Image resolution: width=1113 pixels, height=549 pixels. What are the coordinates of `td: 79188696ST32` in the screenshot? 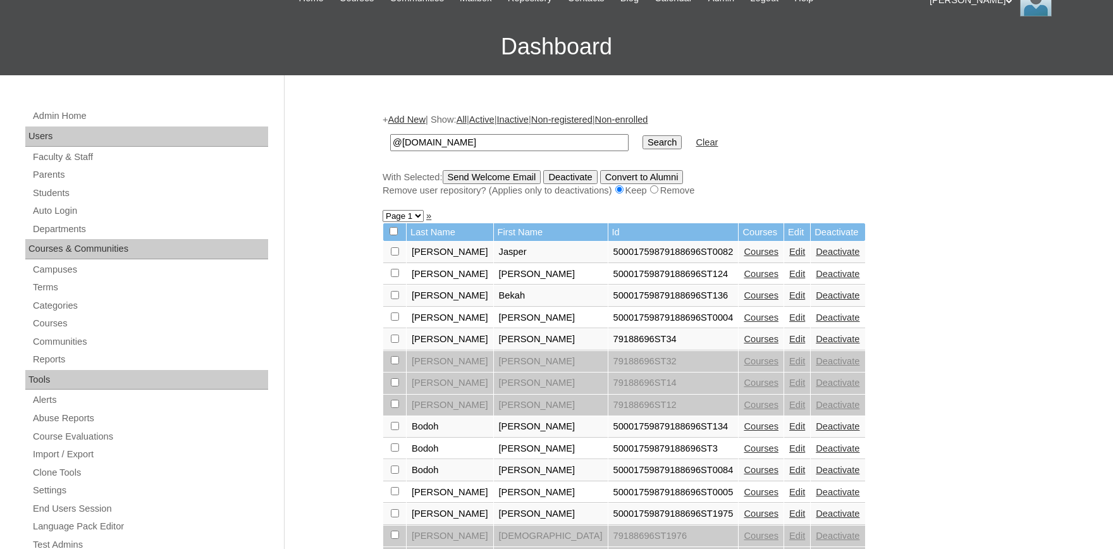 It's located at (673, 362).